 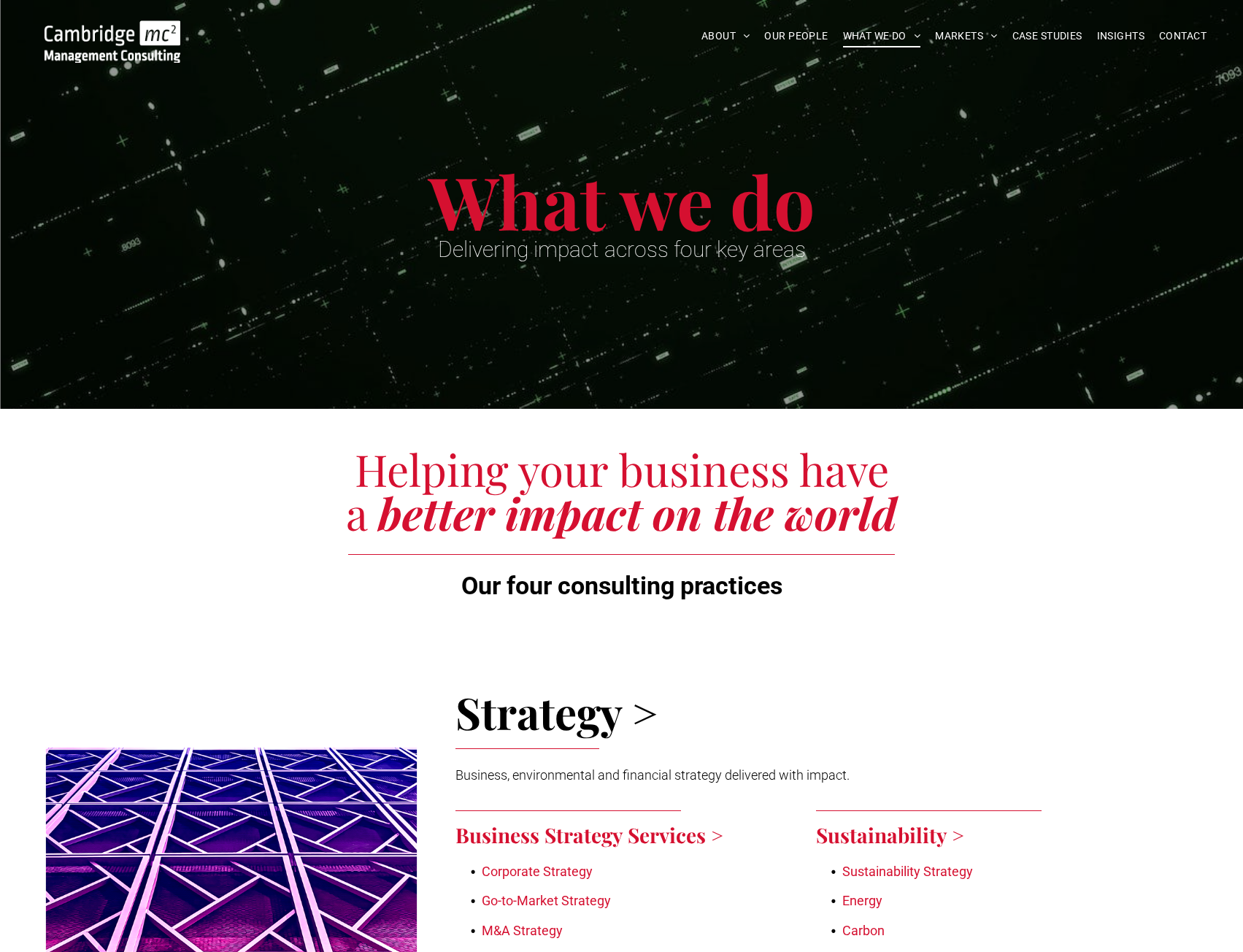 What do you see at coordinates (617, 491) in the screenshot?
I see `span: Helping your business have a` at bounding box center [617, 491].